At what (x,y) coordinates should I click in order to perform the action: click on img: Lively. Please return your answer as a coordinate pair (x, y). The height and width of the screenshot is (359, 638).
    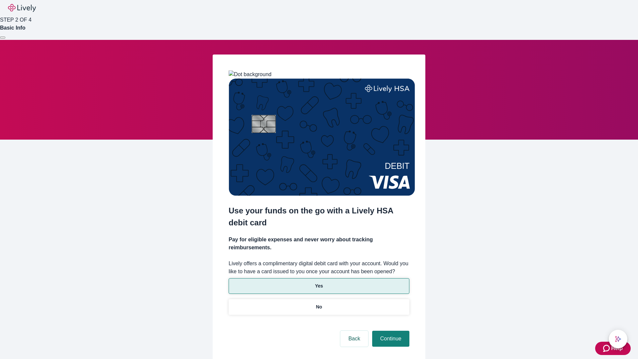
    Looking at the image, I should click on (22, 8).